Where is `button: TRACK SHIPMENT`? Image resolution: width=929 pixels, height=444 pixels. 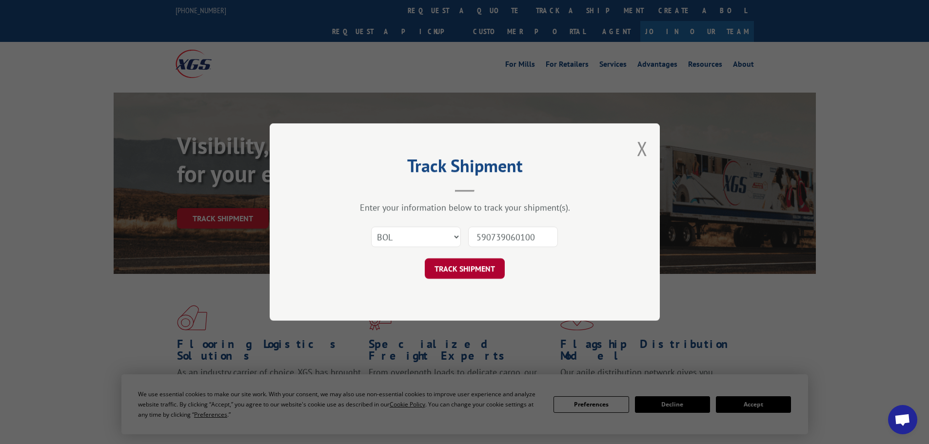
button: TRACK SHIPMENT is located at coordinates (465, 269).